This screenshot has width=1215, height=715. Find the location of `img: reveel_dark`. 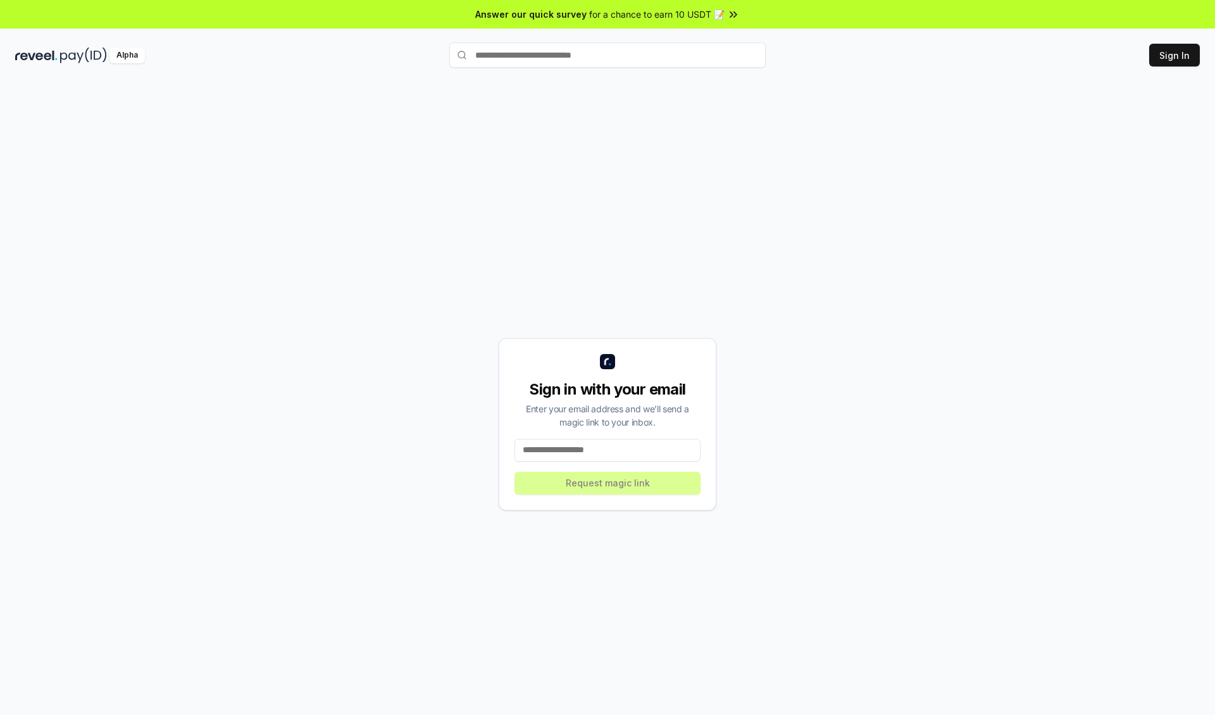

img: reveel_dark is located at coordinates (36, 55).